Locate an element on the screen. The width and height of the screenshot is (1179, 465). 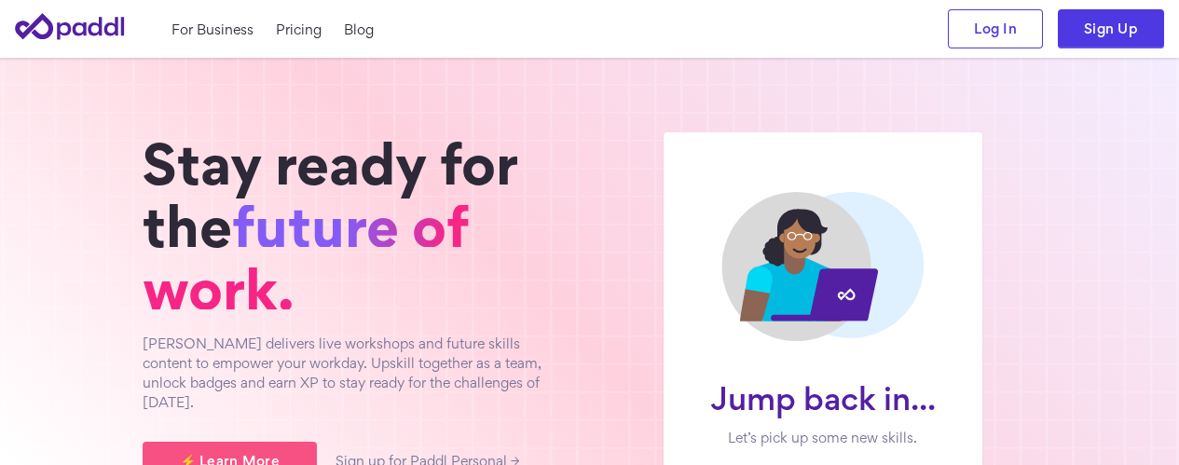
h1: Jump back in... is located at coordinates (823, 398).